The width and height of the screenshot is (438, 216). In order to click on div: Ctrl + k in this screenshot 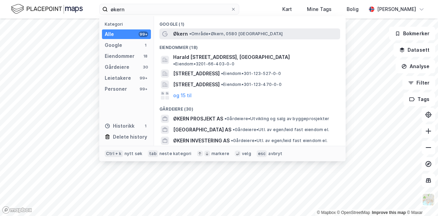, I will do `click(114, 154)`.